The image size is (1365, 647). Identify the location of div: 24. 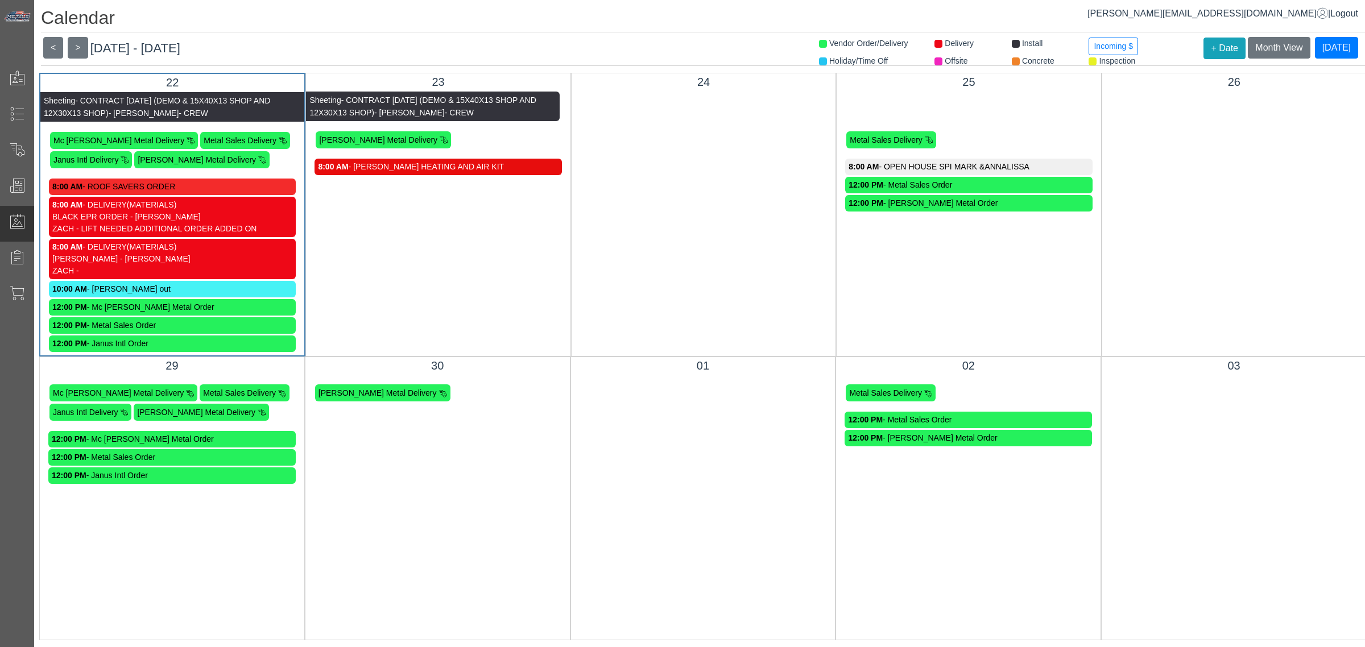
(703, 82).